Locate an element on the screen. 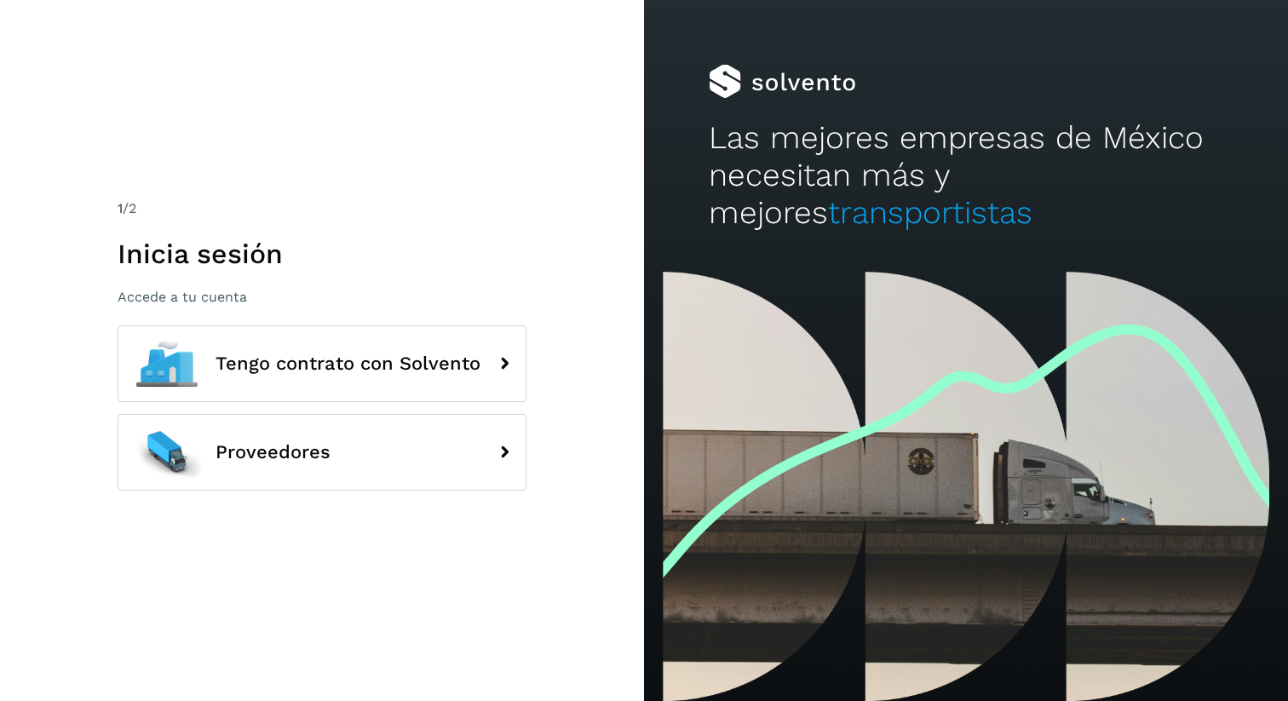 Image resolution: width=1288 pixels, height=701 pixels. span: 1 is located at coordinates (120, 208).